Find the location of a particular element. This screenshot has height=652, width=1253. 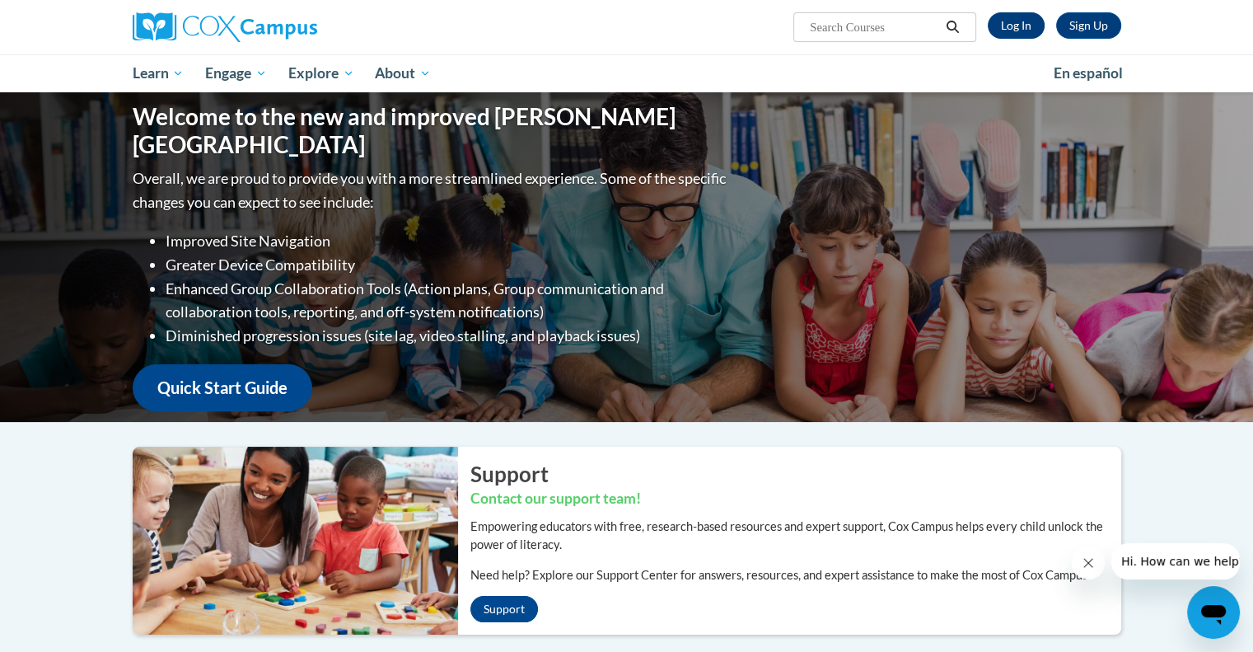

div: Main menu is located at coordinates (627, 73).